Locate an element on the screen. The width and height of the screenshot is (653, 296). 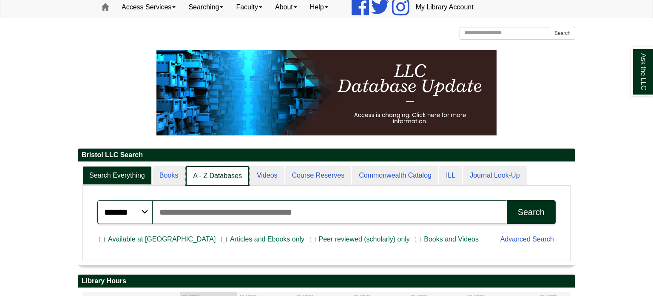
a: Videos is located at coordinates (267, 175).